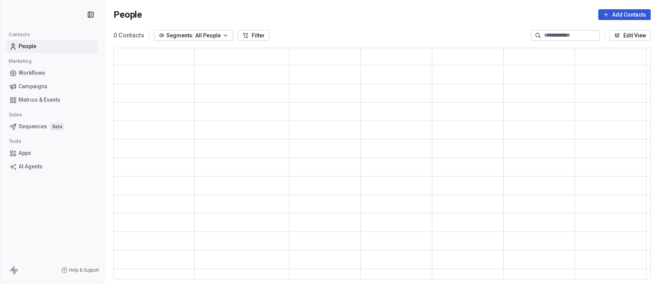 This screenshot has height=284, width=660. What do you see at coordinates (52, 100) in the screenshot?
I see `a: Metrics & Events` at bounding box center [52, 100].